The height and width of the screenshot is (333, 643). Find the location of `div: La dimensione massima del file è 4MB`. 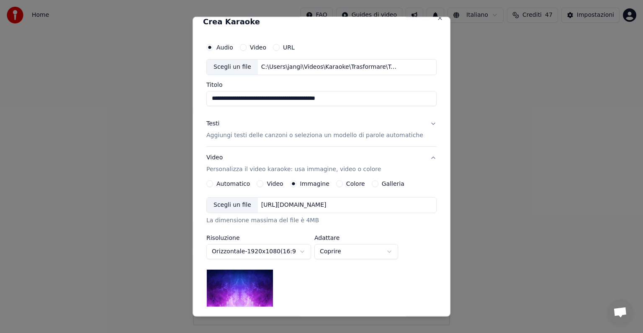

div: La dimensione massima del file è 4MB is located at coordinates (322, 220).